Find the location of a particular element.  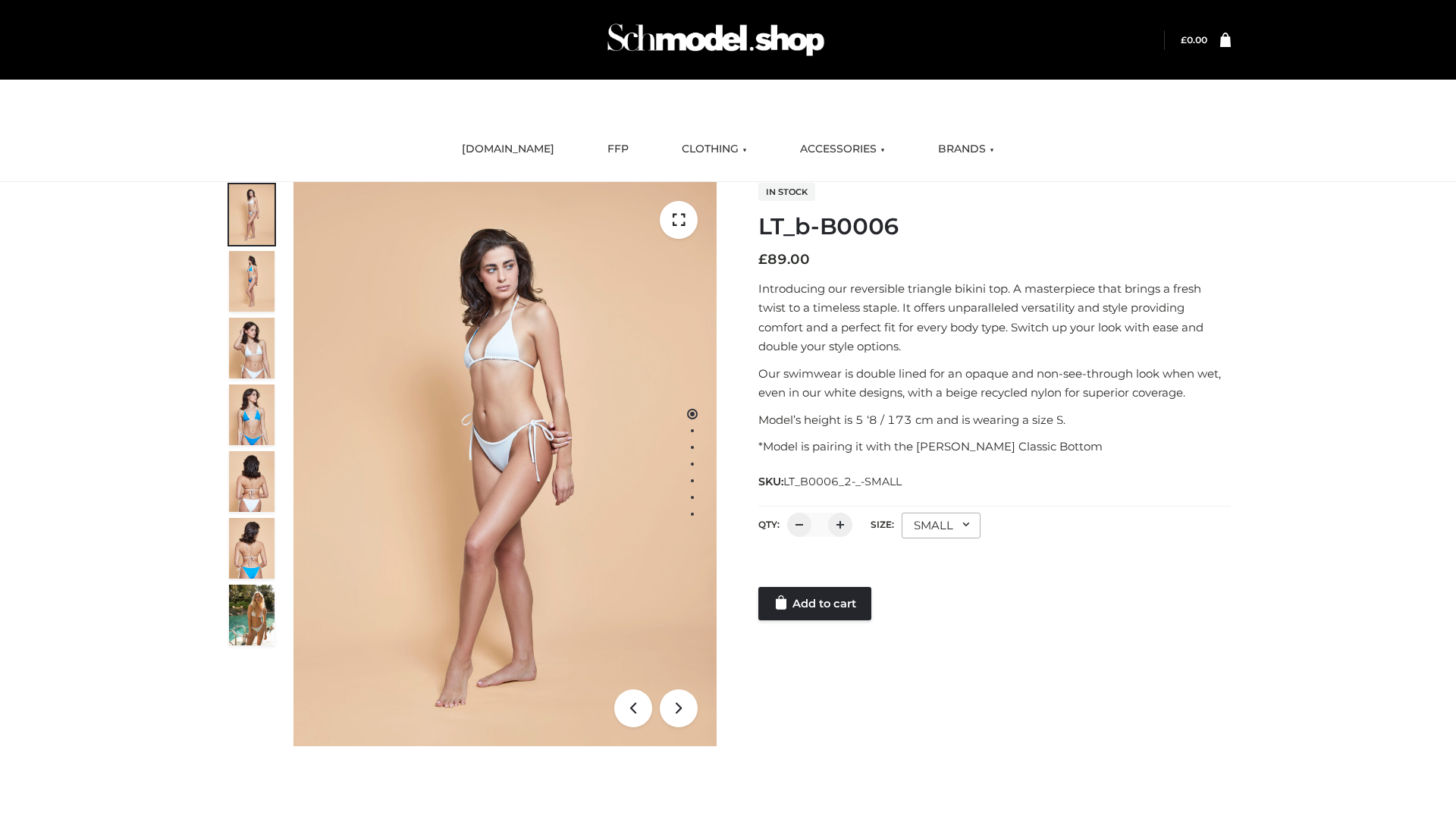

img: ArielClassicBikiniTop_CloudNine_AzureSky_OW114ECO_7-scaled.jpg is located at coordinates (251, 481).